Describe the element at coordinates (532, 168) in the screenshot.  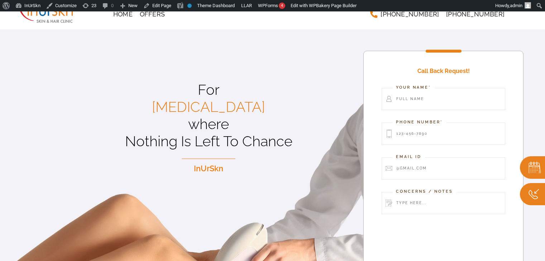
I see `img: book.png` at that location.